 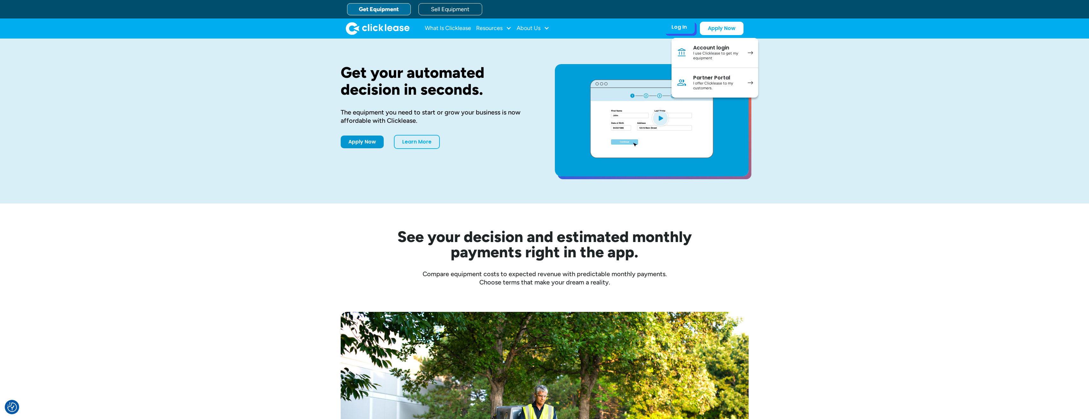 What do you see at coordinates (545, 278) in the screenshot?
I see `div: Compare equipment costs to expected revenue with predictable monthly payments. Choose terms that ...` at bounding box center [545, 278].